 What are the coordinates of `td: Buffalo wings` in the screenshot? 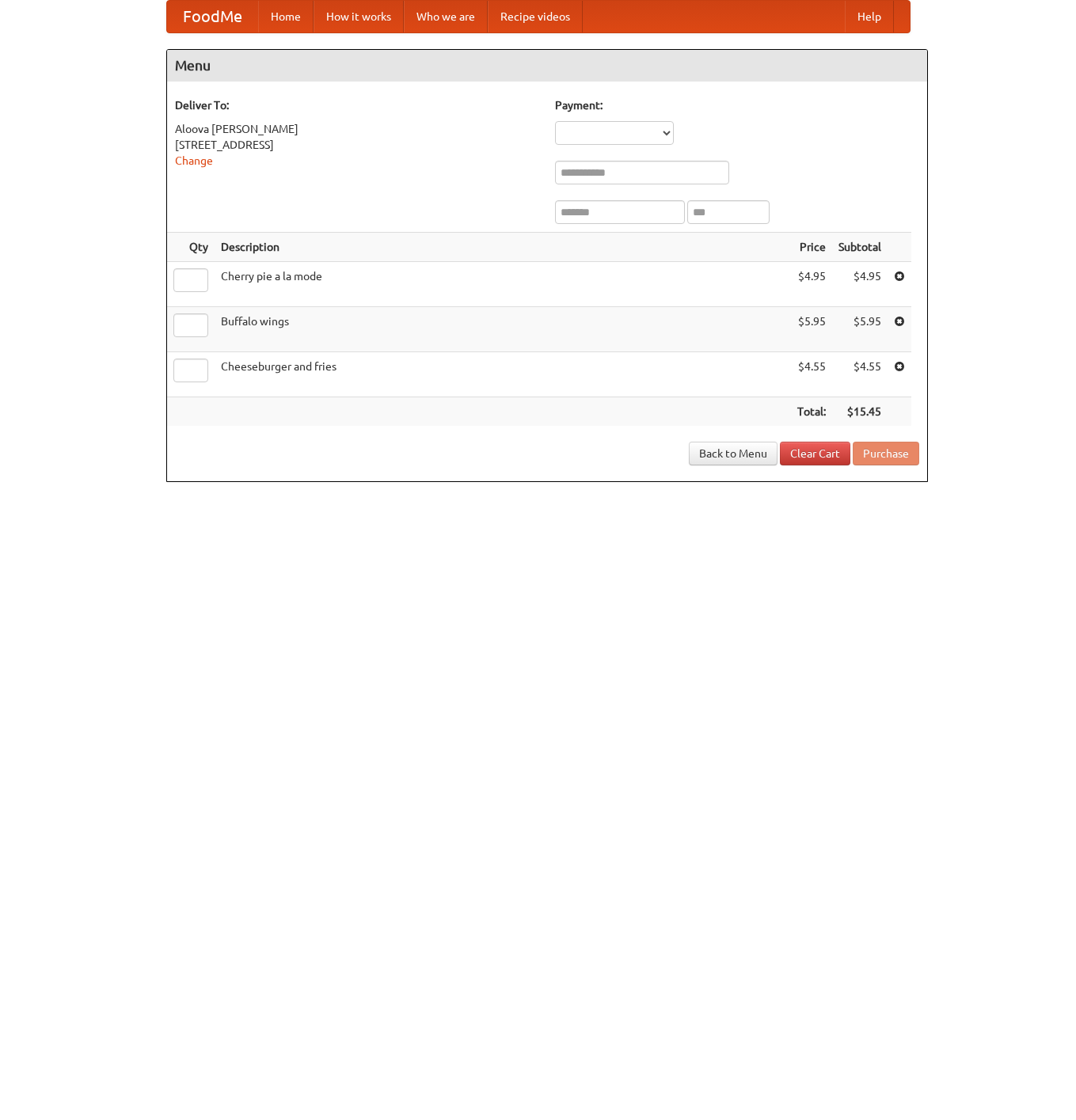 It's located at (503, 330).